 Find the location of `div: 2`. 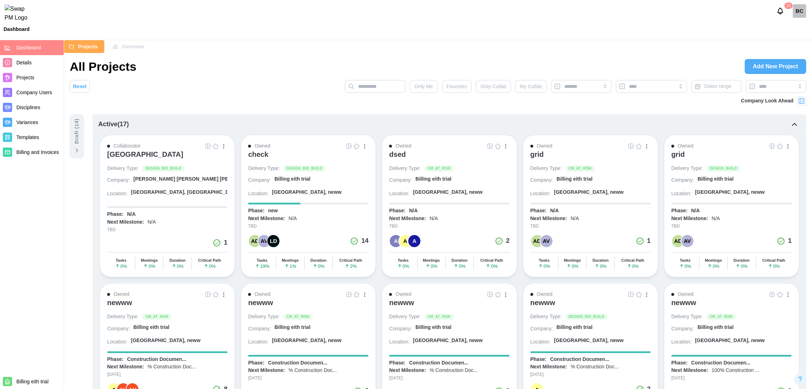

div: 2 is located at coordinates (508, 241).